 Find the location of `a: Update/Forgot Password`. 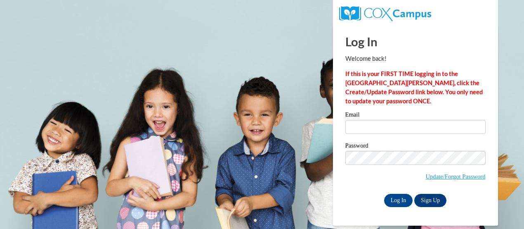

a: Update/Forgot Password is located at coordinates (455, 176).